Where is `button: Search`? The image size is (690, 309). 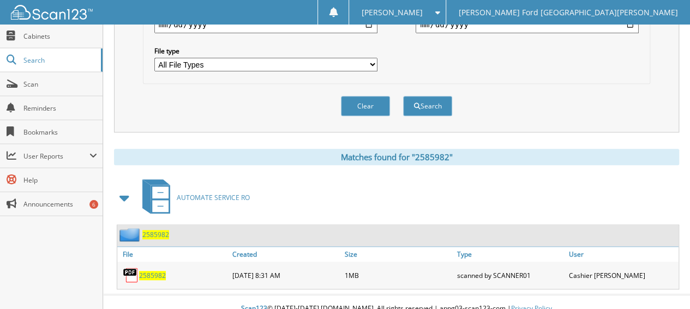 button: Search is located at coordinates (427, 106).